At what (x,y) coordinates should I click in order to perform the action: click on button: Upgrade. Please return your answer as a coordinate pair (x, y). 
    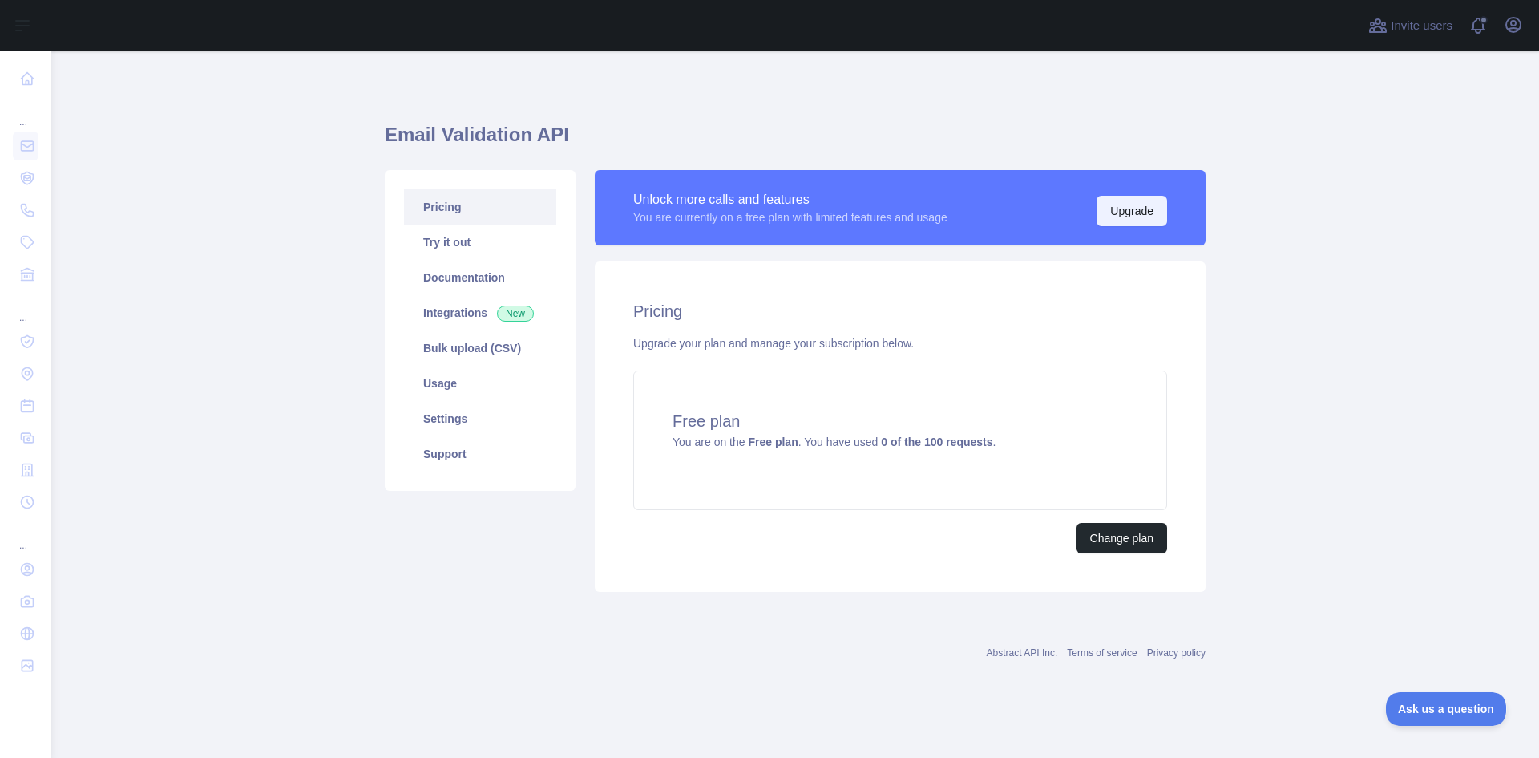
    Looking at the image, I should click on (1132, 211).